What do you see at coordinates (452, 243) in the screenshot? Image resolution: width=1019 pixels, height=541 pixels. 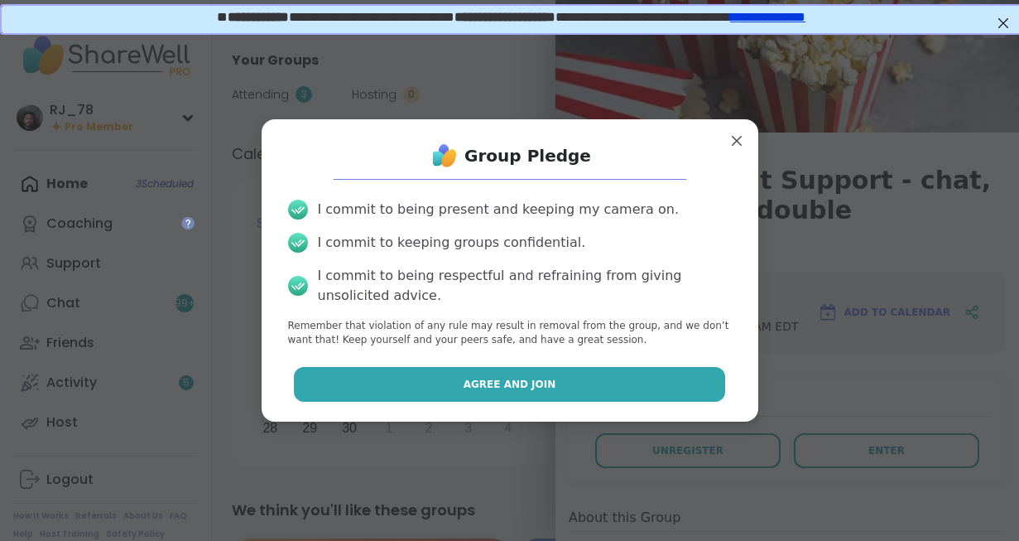 I see `div: I commit to keeping groups confidential.` at bounding box center [452, 243].